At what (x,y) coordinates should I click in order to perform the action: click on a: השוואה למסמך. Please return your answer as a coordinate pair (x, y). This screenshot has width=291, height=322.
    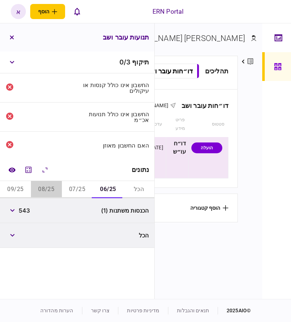
    Looking at the image, I should click on (12, 170).